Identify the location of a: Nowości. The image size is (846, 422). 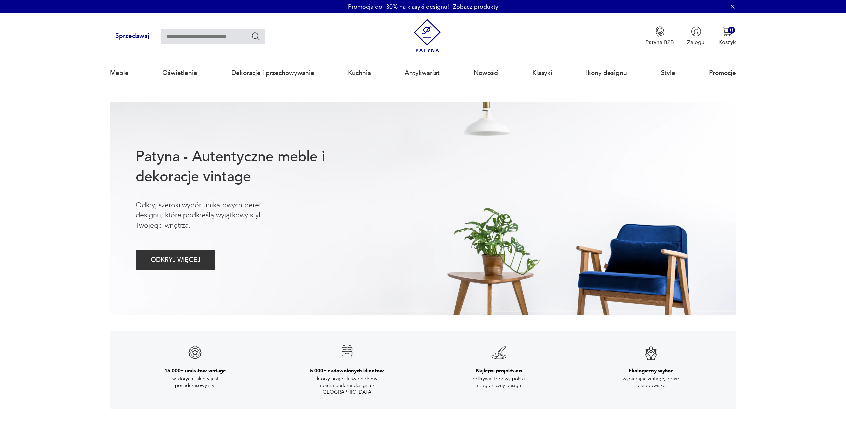
(486, 73).